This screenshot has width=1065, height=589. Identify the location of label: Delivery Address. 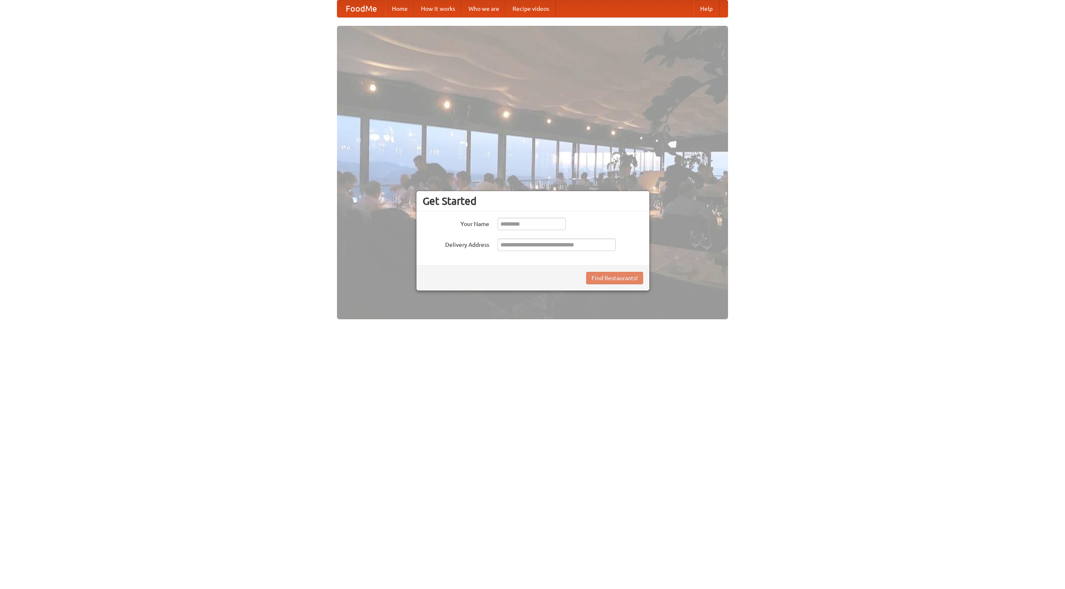
(456, 243).